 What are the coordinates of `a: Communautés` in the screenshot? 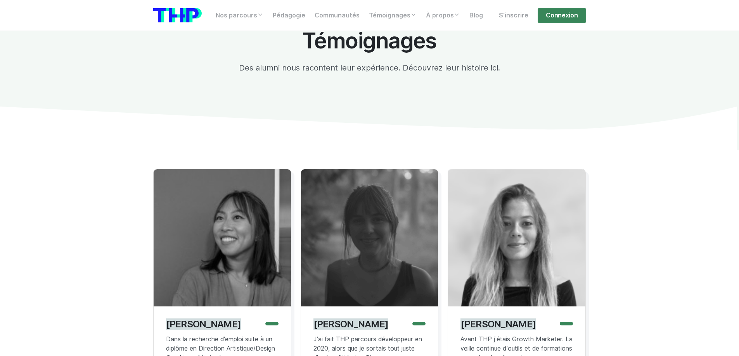 It's located at (337, 16).